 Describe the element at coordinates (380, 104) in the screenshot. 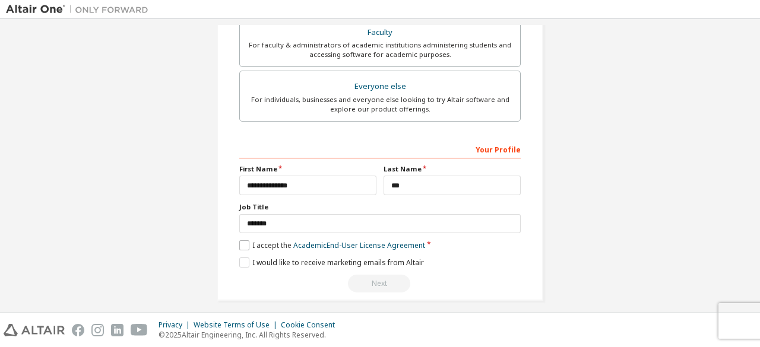

I see `div: For individuals, businesses and everyone else looking to try Altair software and explore our prod...` at that location.